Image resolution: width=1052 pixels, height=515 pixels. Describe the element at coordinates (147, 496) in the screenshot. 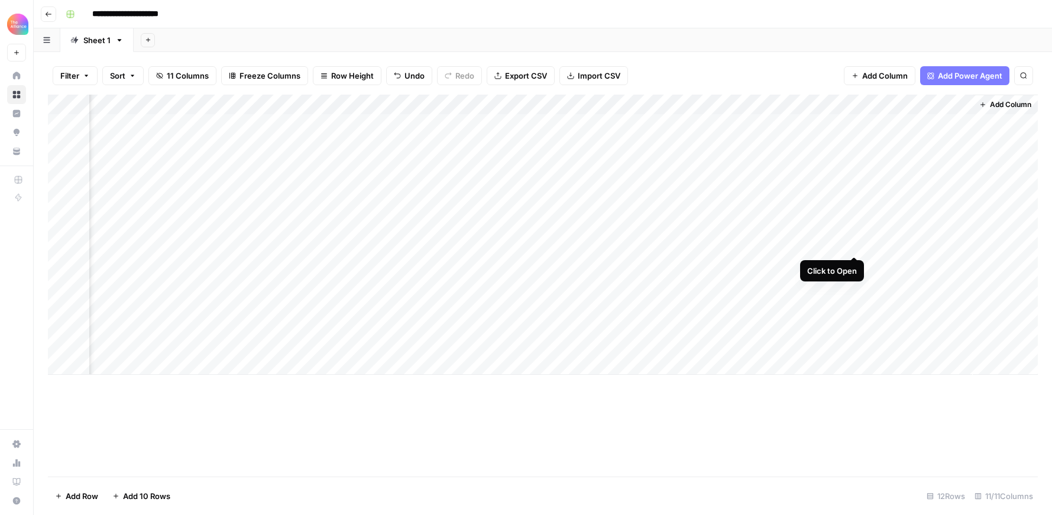

I see `span: Add 10 Rows` at that location.